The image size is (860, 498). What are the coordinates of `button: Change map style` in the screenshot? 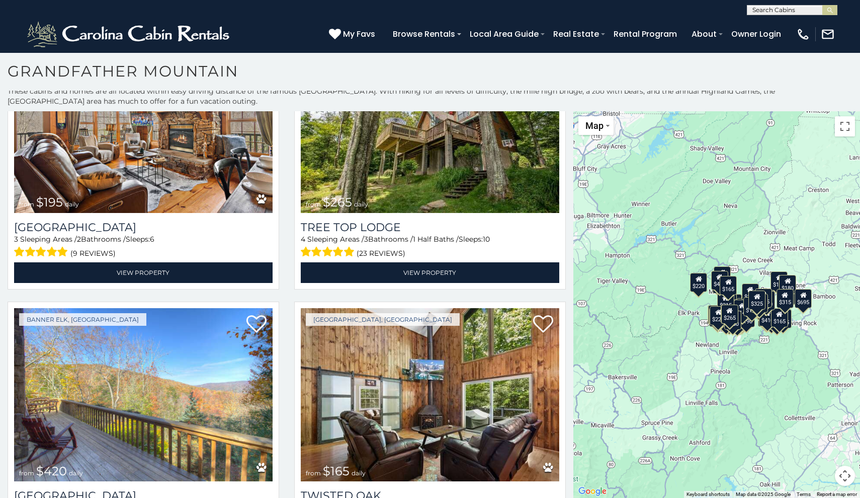 It's located at (596, 125).